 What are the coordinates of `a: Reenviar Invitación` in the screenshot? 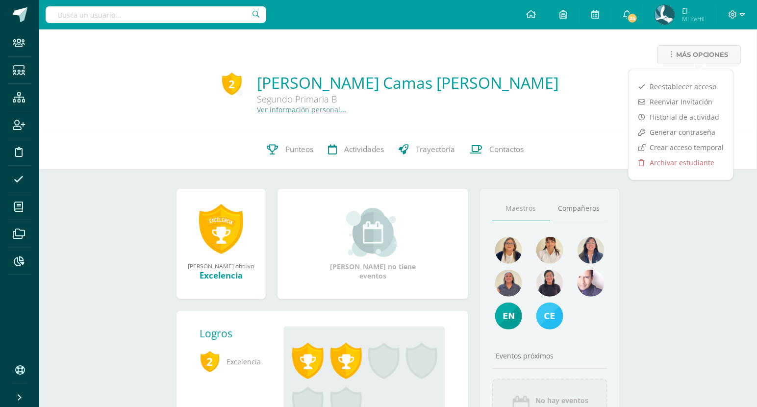 It's located at (681, 101).